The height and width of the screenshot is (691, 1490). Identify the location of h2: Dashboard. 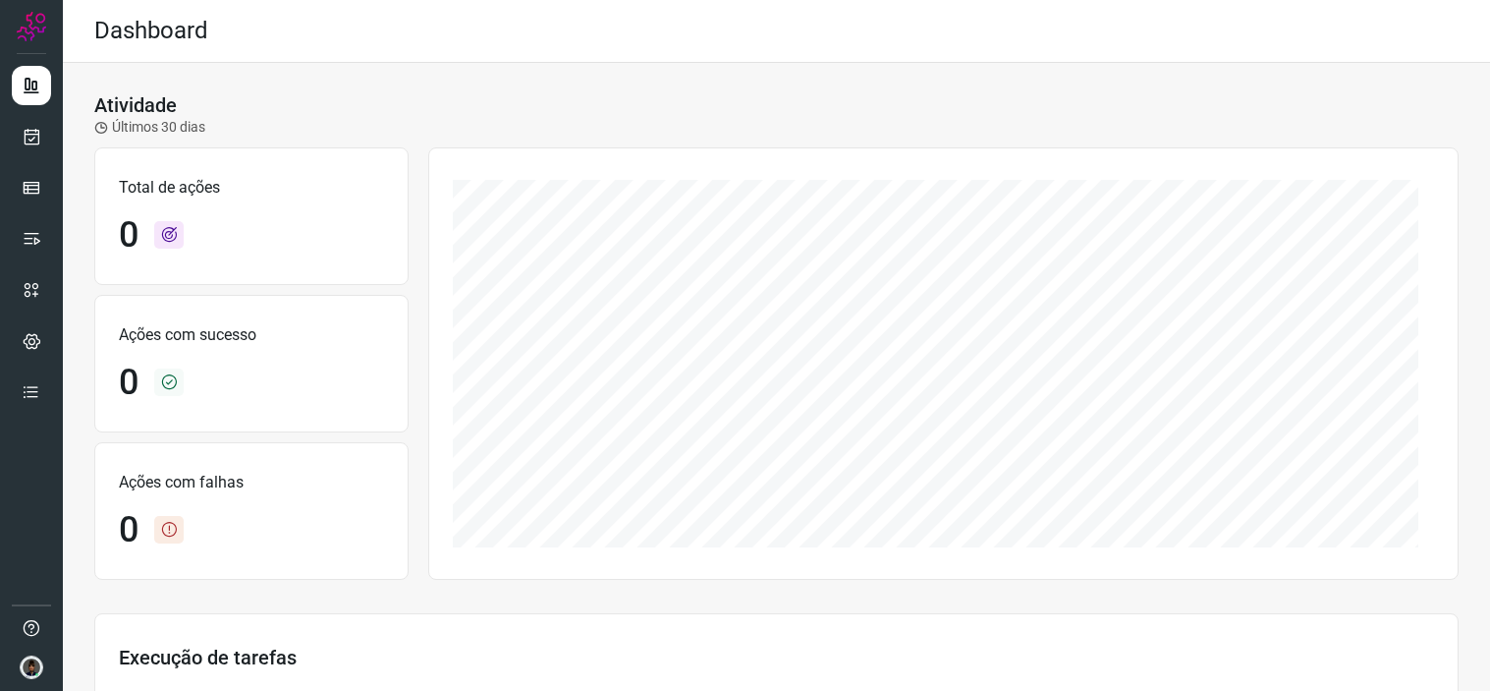
(151, 30).